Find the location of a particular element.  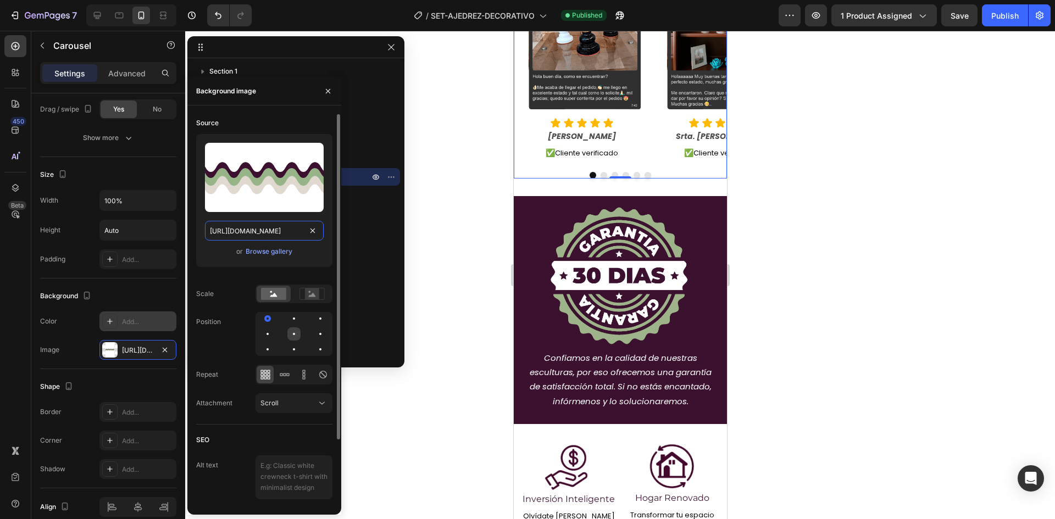

div: Image is located at coordinates (49, 350).